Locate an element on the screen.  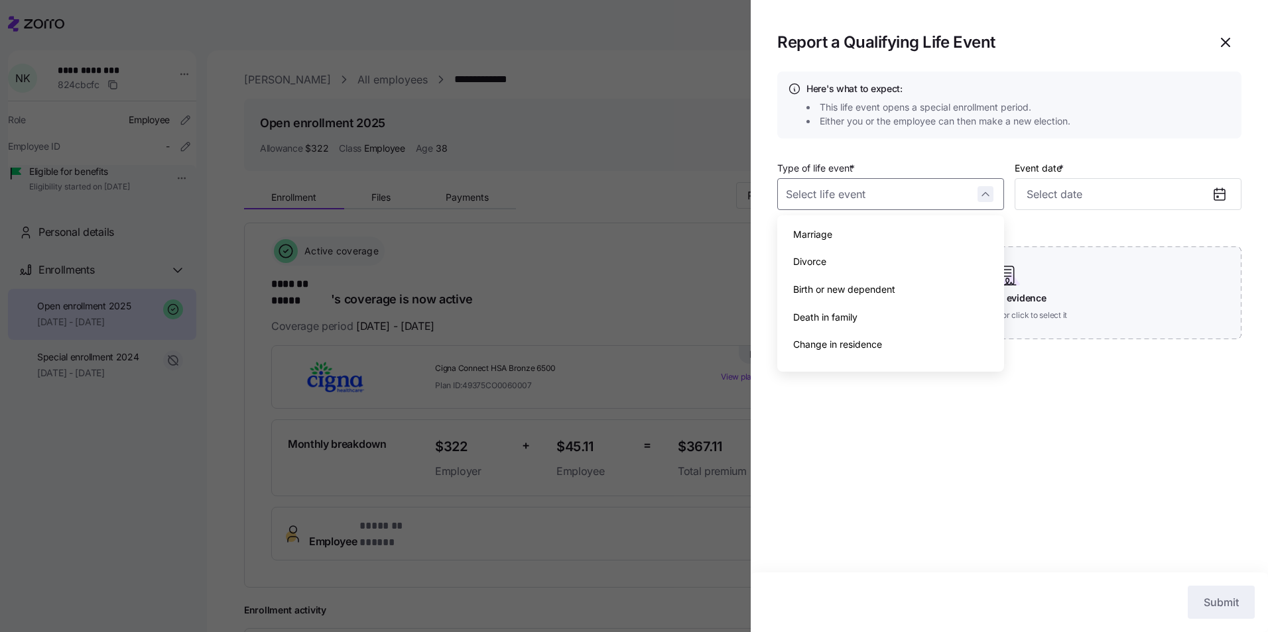
span: Marriage is located at coordinates (812, 235).